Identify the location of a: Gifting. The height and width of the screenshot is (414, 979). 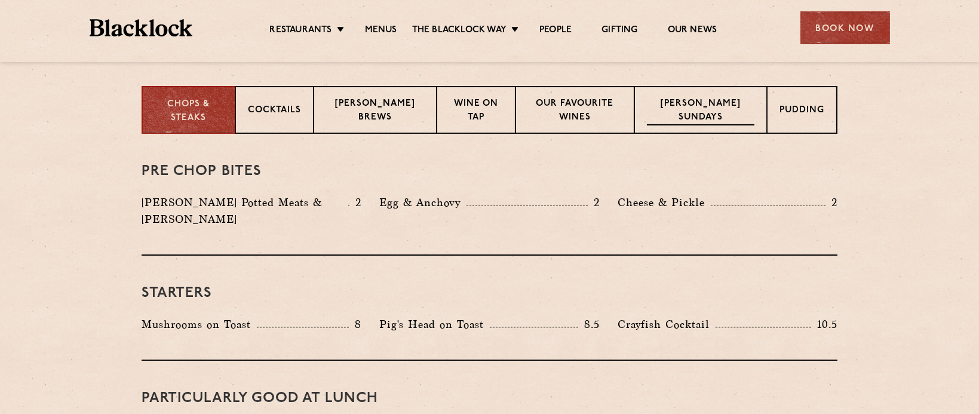
(619, 31).